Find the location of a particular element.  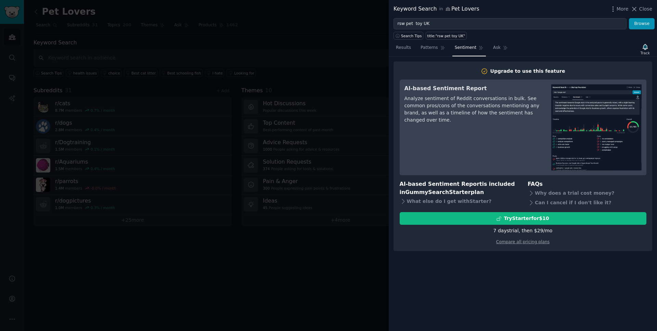

a: Ask is located at coordinates (500, 49).